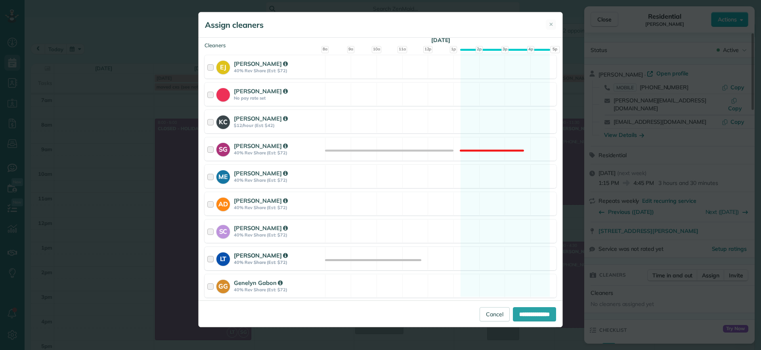 The image size is (761, 350). Describe the element at coordinates (223, 121) in the screenshot. I see `strong: KC` at that location.